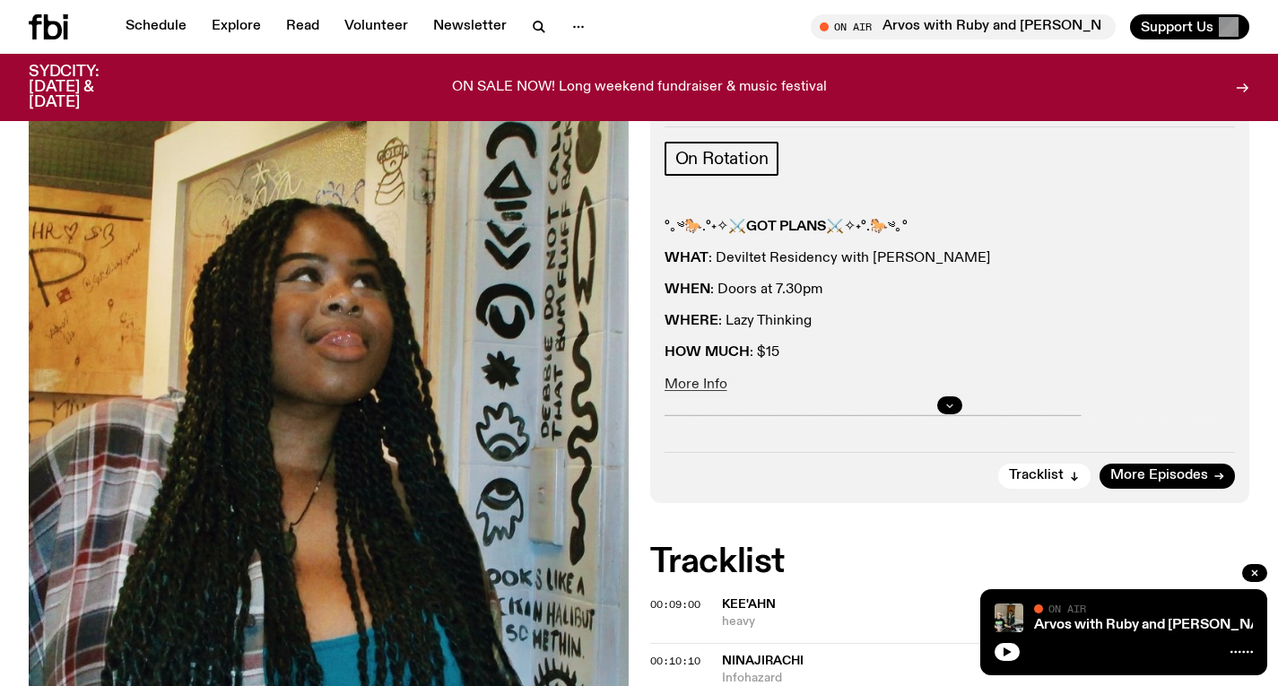 The width and height of the screenshot is (1278, 686). What do you see at coordinates (1009, 618) in the screenshot?
I see `img: Ruby wears a Collarbones t shirt and pretends to play the DJ decks, Al sings into a pringles can....` at bounding box center [1009, 618].